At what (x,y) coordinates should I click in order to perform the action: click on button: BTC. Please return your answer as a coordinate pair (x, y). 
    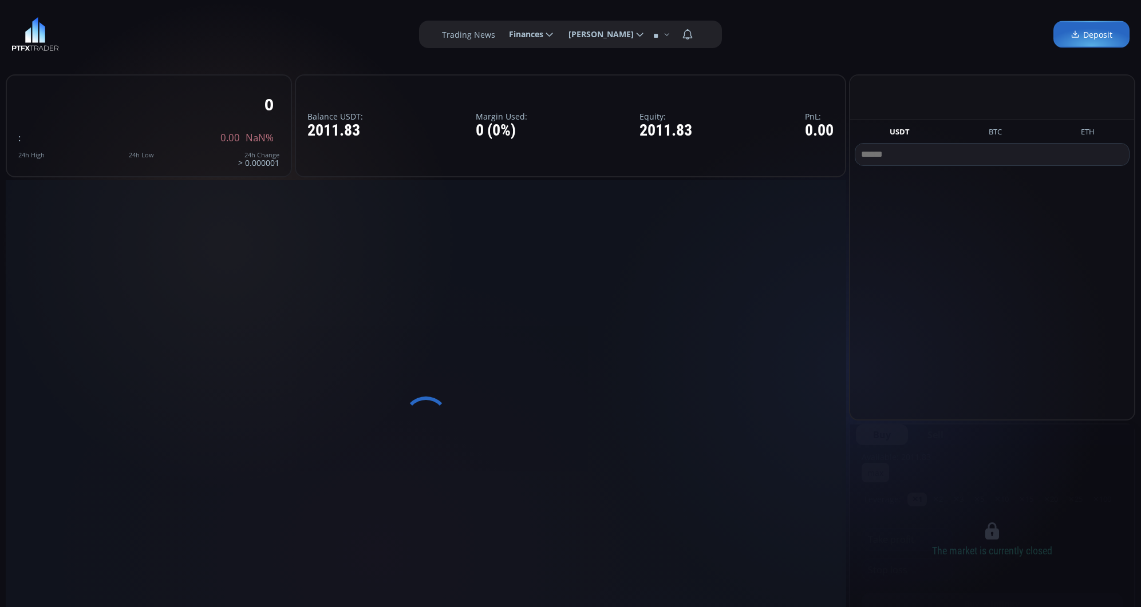
    Looking at the image, I should click on (995, 133).